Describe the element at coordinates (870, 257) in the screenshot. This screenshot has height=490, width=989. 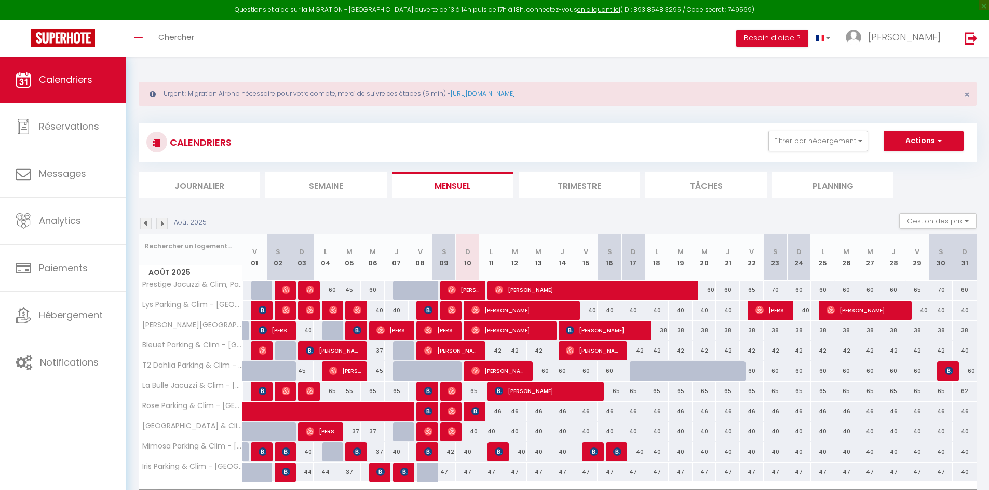
I see `th: 27` at that location.